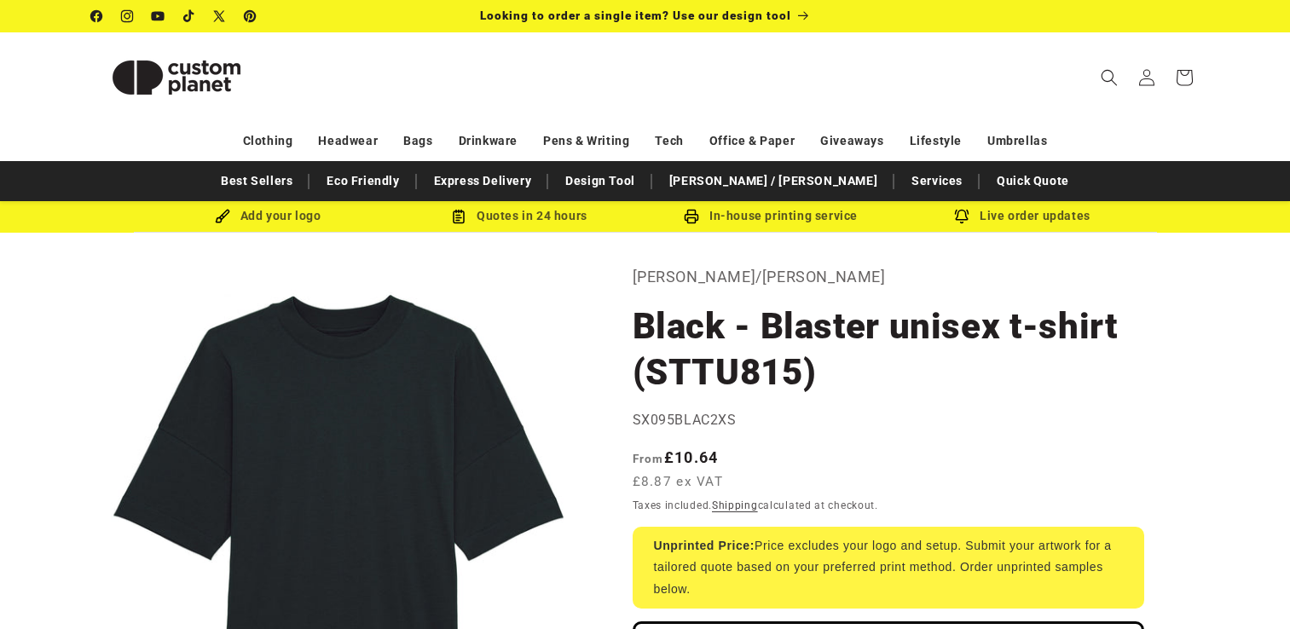 The image size is (1290, 629). What do you see at coordinates (752, 141) in the screenshot?
I see `a: Office & Paper` at bounding box center [752, 141].